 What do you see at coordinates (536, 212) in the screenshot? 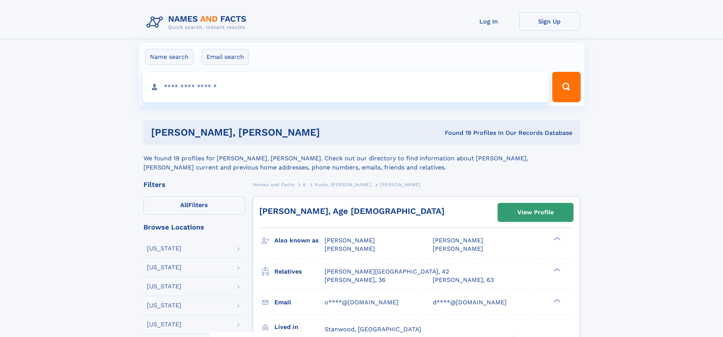
I see `a: View Profile` at bounding box center [536, 212].